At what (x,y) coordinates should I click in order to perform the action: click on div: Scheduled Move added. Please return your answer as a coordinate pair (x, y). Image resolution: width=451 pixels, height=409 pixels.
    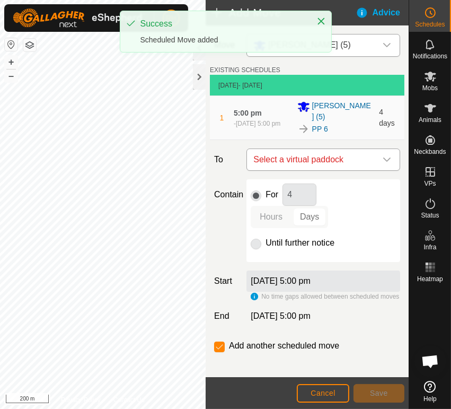
    Looking at the image, I should click on (223, 40).